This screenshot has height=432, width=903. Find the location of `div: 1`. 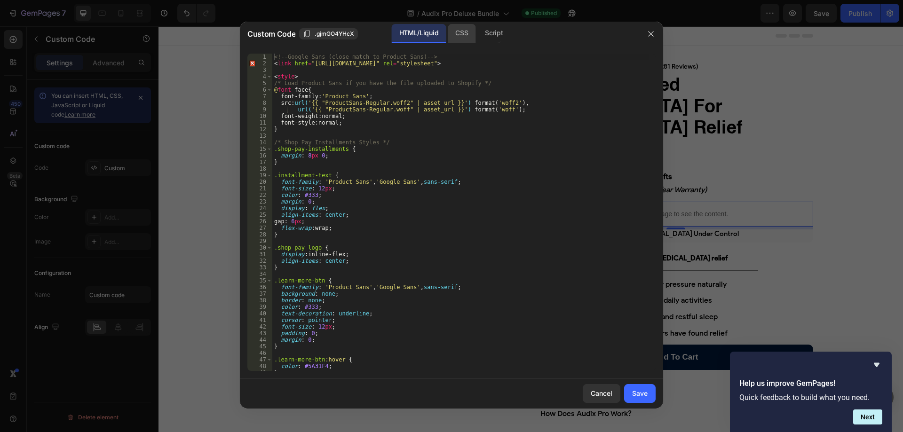

div: 1 is located at coordinates (260, 57).